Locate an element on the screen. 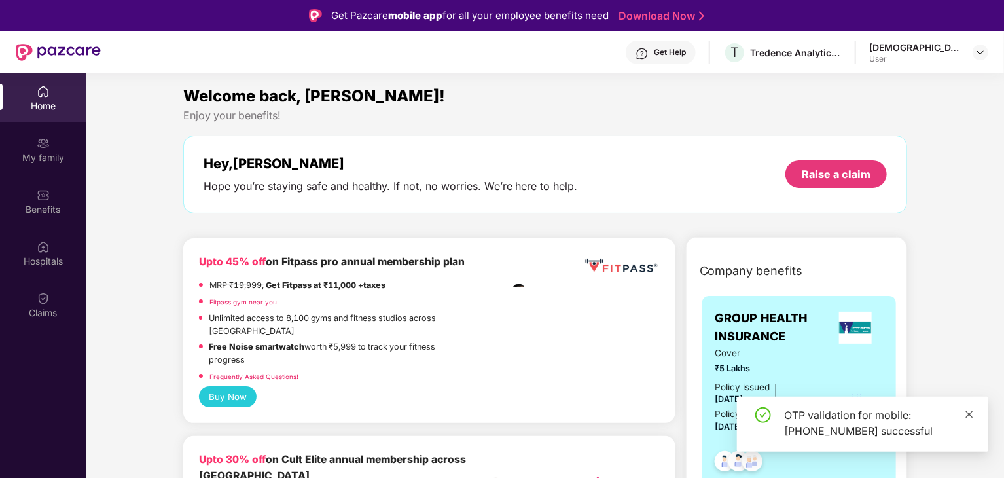 The width and height of the screenshot is (1004, 478). strong: Free Noise smartwatch is located at coordinates (257, 346).